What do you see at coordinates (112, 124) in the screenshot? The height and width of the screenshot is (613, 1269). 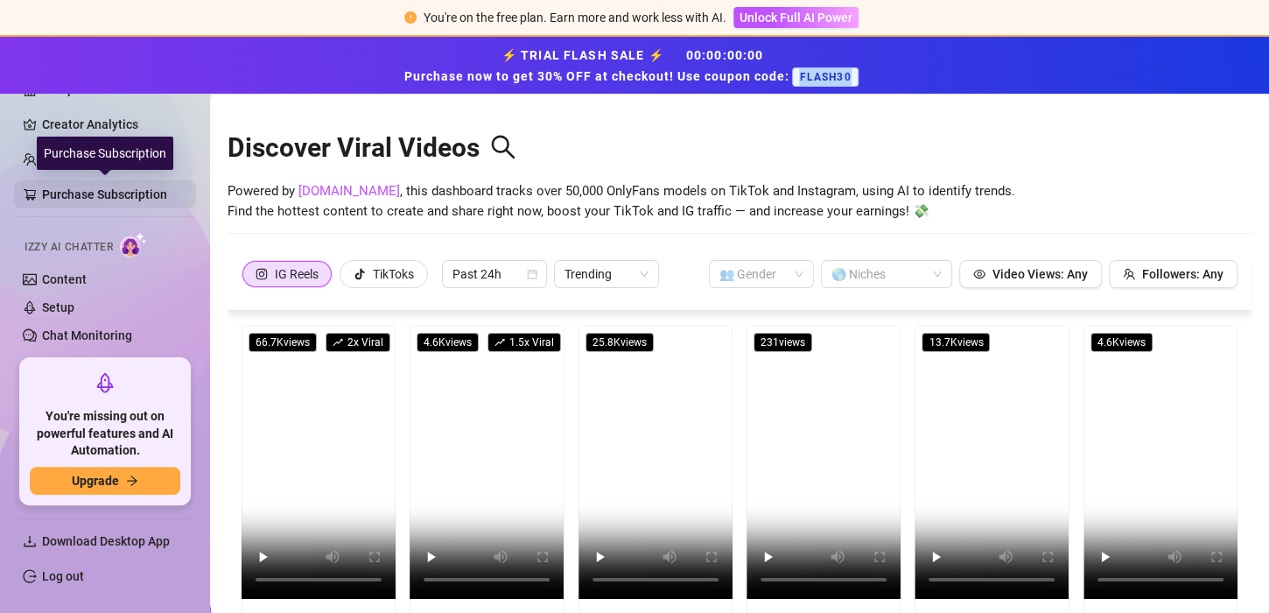 I see `a: Creator Analytics` at bounding box center [112, 124].